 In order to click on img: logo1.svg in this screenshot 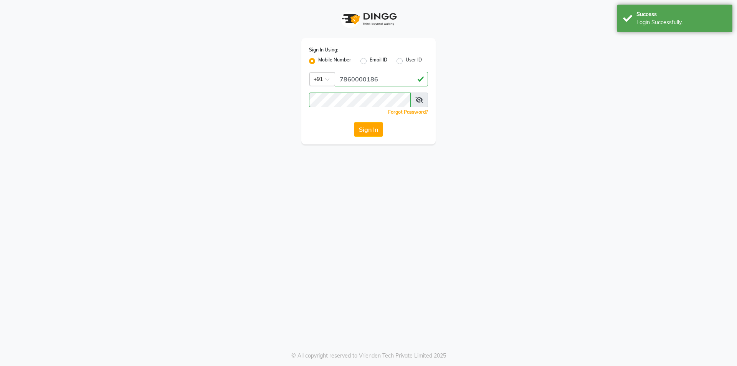, I will do `click(368, 19)`.